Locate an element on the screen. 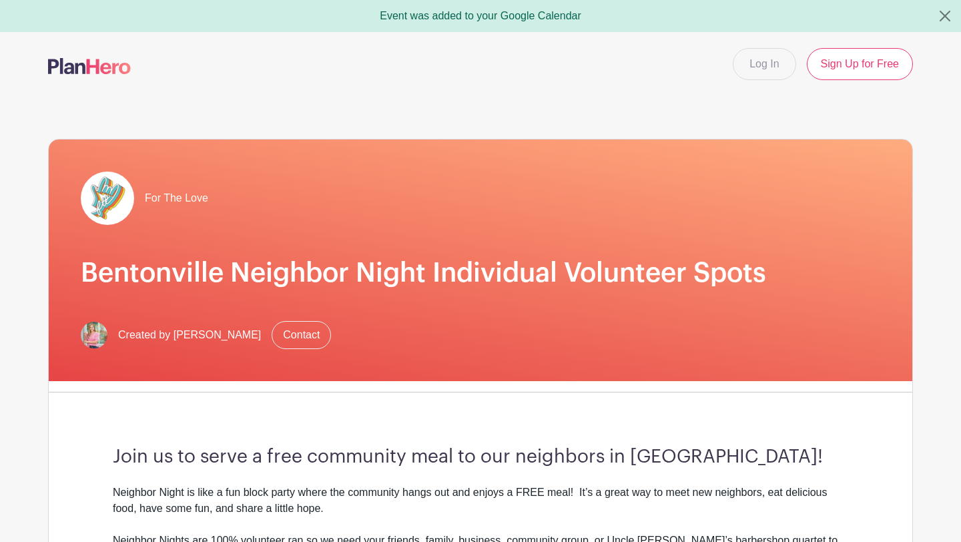 The height and width of the screenshot is (542, 961). a: Contact is located at coordinates (301, 335).